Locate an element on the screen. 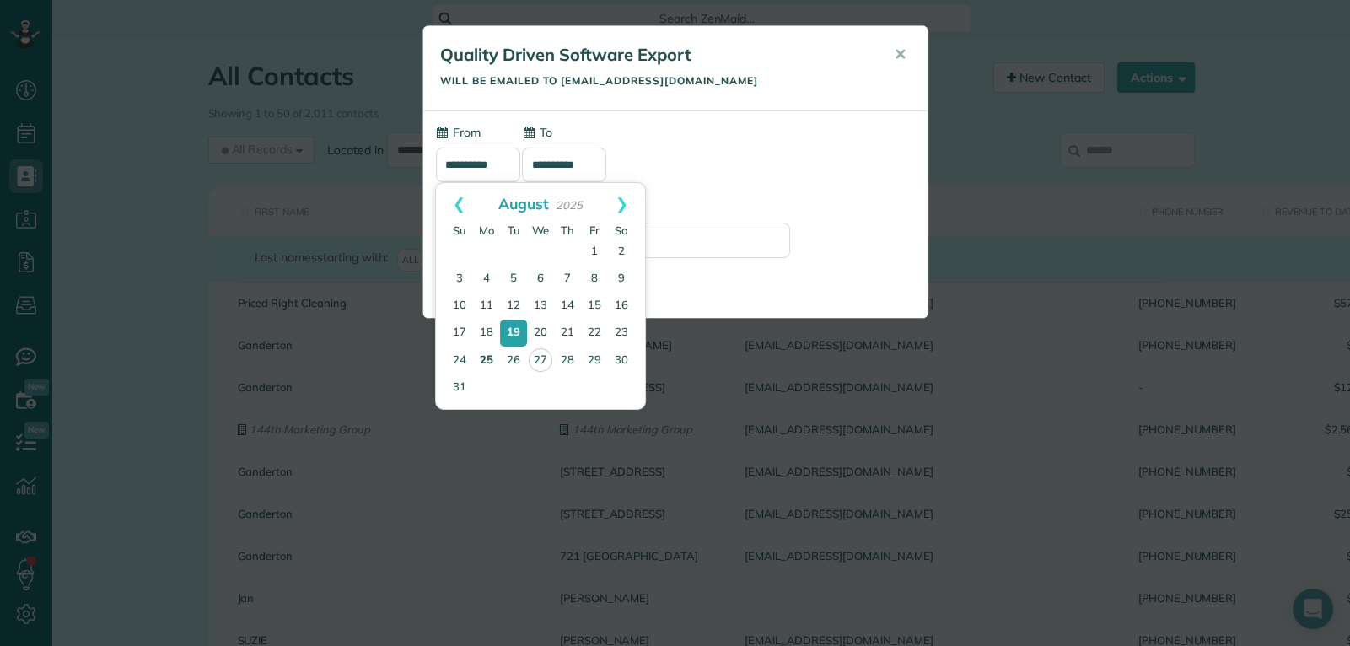 The width and height of the screenshot is (1350, 646). a: 28 is located at coordinates (567, 361).